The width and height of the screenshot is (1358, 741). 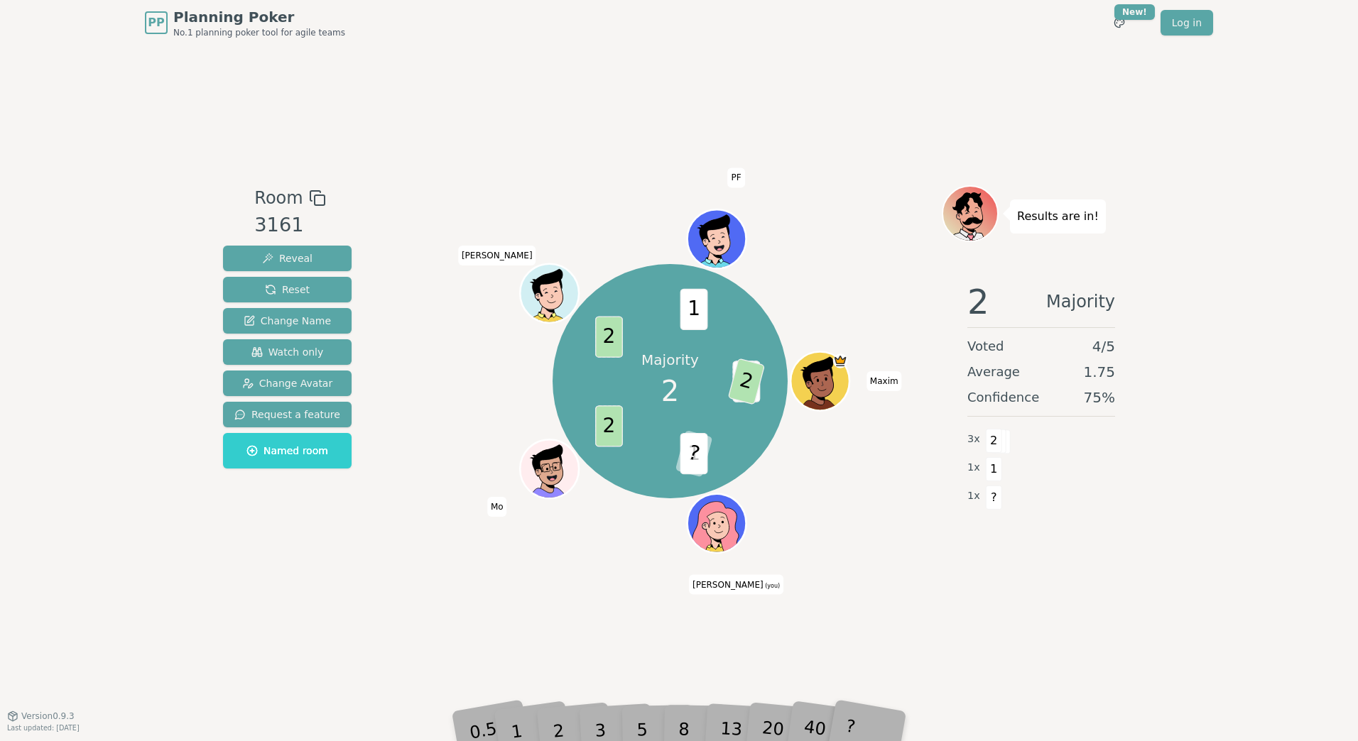 I want to click on button: Reset, so click(x=287, y=290).